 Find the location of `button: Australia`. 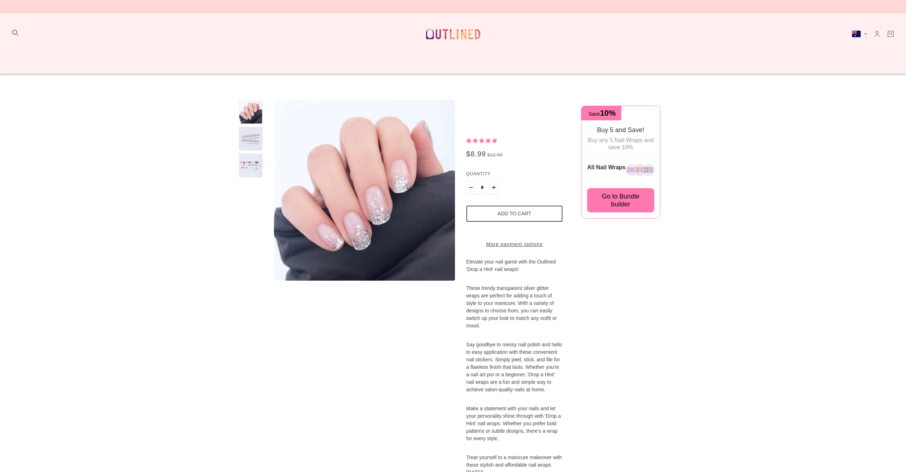

button: Australia is located at coordinates (860, 34).